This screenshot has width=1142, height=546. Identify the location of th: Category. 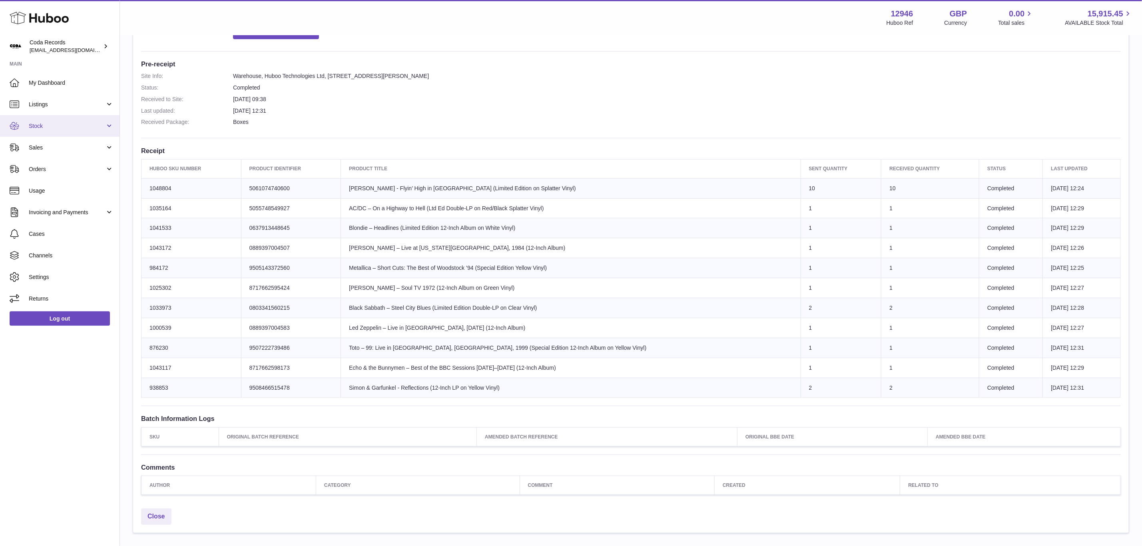
(418, 485).